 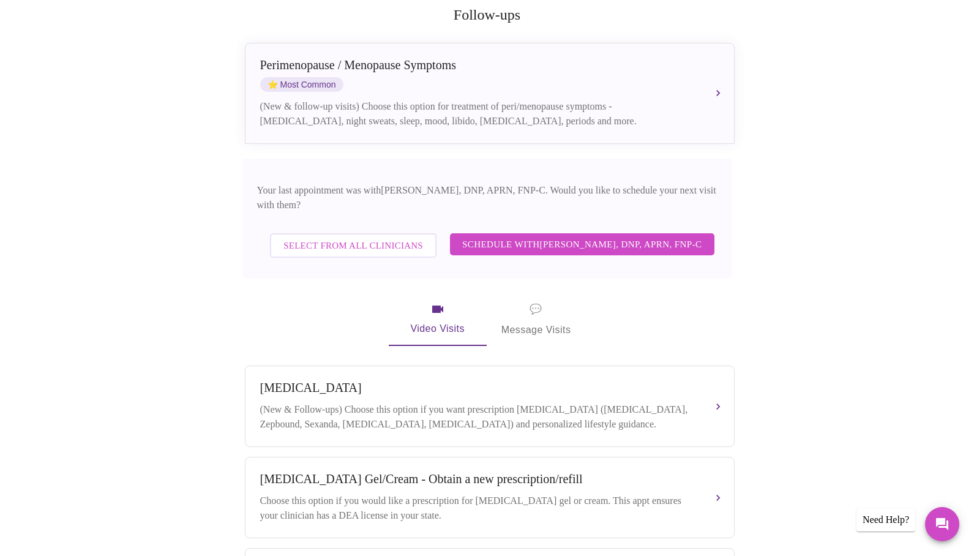 I want to click on h2: Follow-ups, so click(x=487, y=15).